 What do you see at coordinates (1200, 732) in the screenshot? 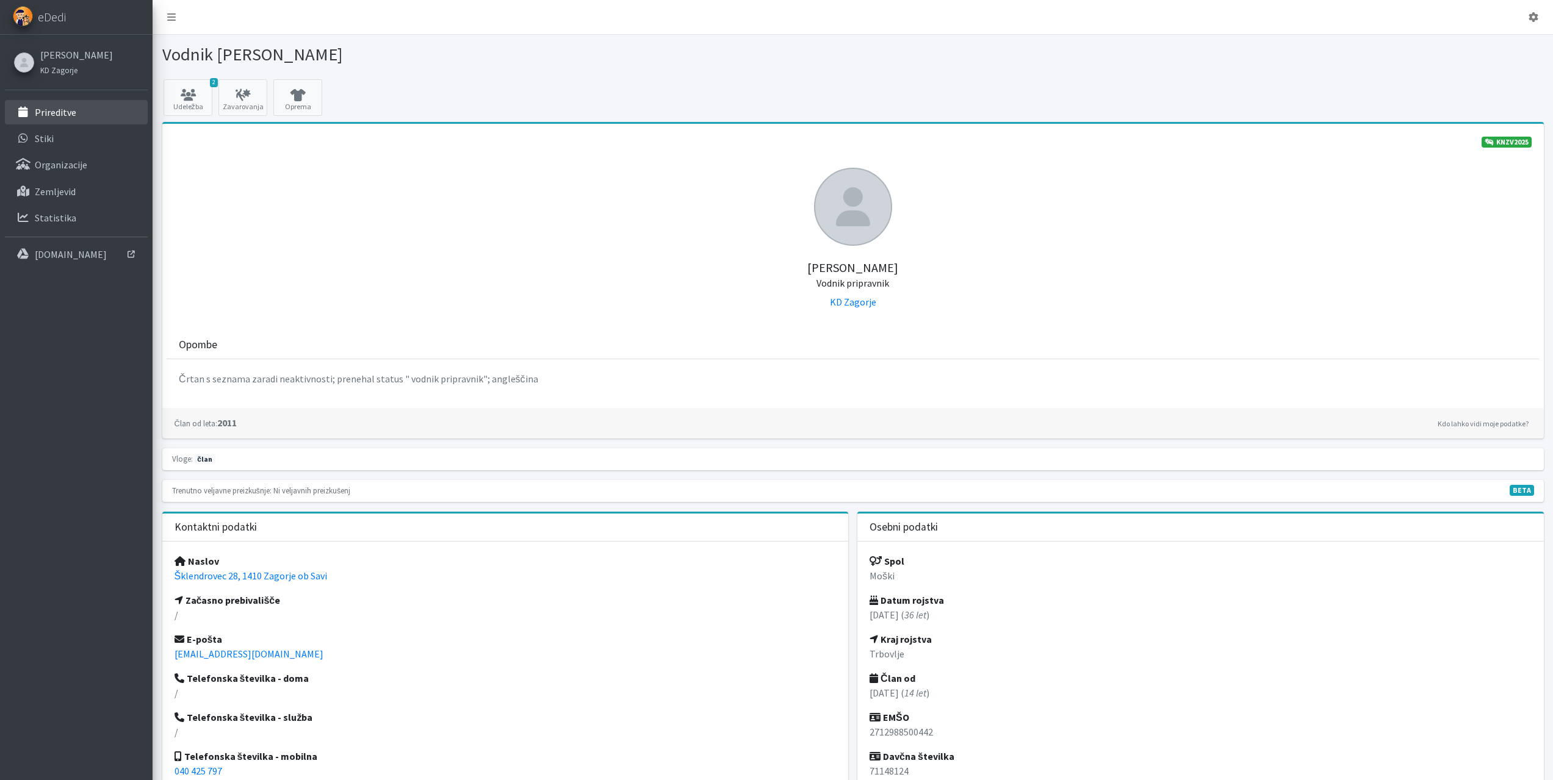
I see `p: 2712988500442` at bounding box center [1200, 732].